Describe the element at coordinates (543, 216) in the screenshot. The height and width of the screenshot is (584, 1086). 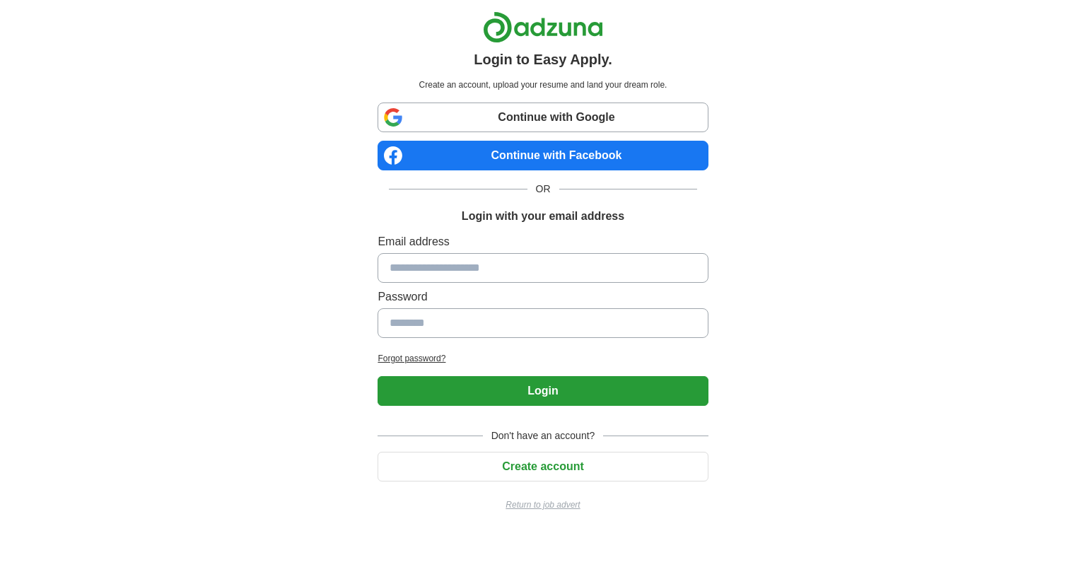
I see `h1: Login with your email address` at that location.